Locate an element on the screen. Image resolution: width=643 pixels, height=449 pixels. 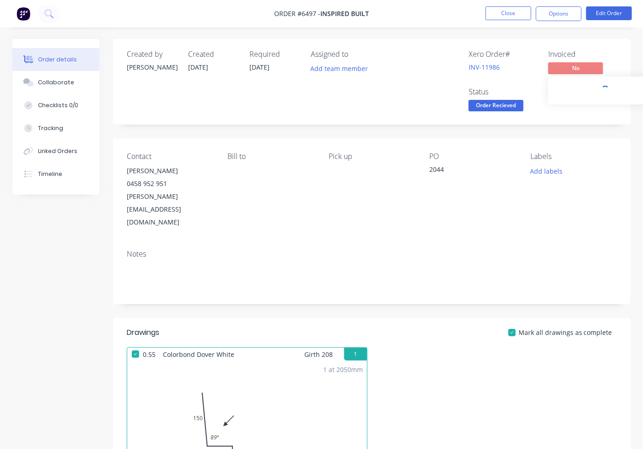
div: Created is located at coordinates (213, 54).